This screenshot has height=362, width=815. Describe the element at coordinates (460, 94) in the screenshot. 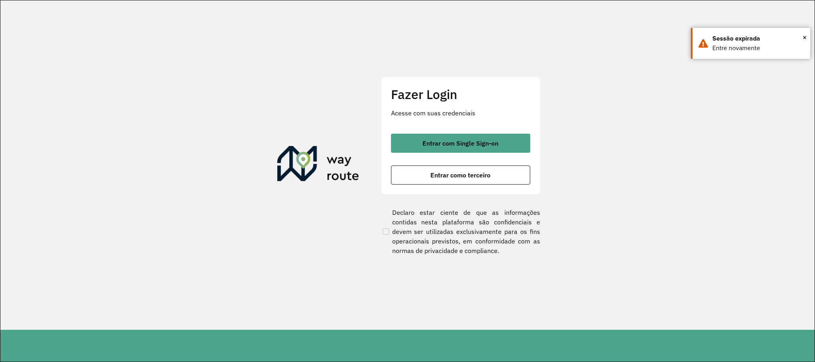

I see `h2: Fazer Login` at that location.